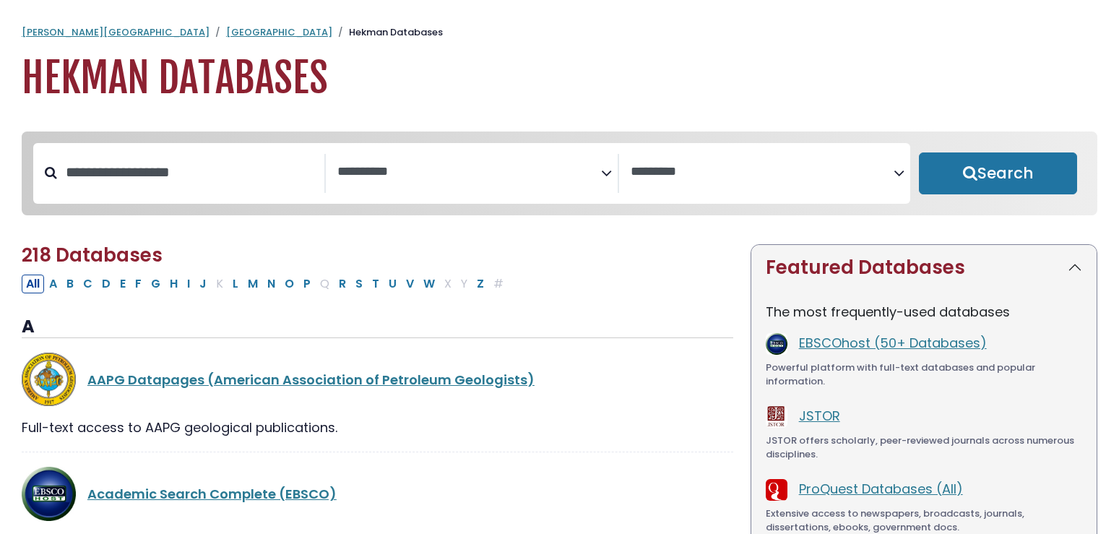  I want to click on h1: Hekman Databases, so click(559, 78).